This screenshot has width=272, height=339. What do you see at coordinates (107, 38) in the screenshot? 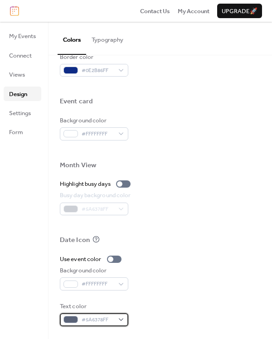
I see `button: Typography` at bounding box center [107, 38].